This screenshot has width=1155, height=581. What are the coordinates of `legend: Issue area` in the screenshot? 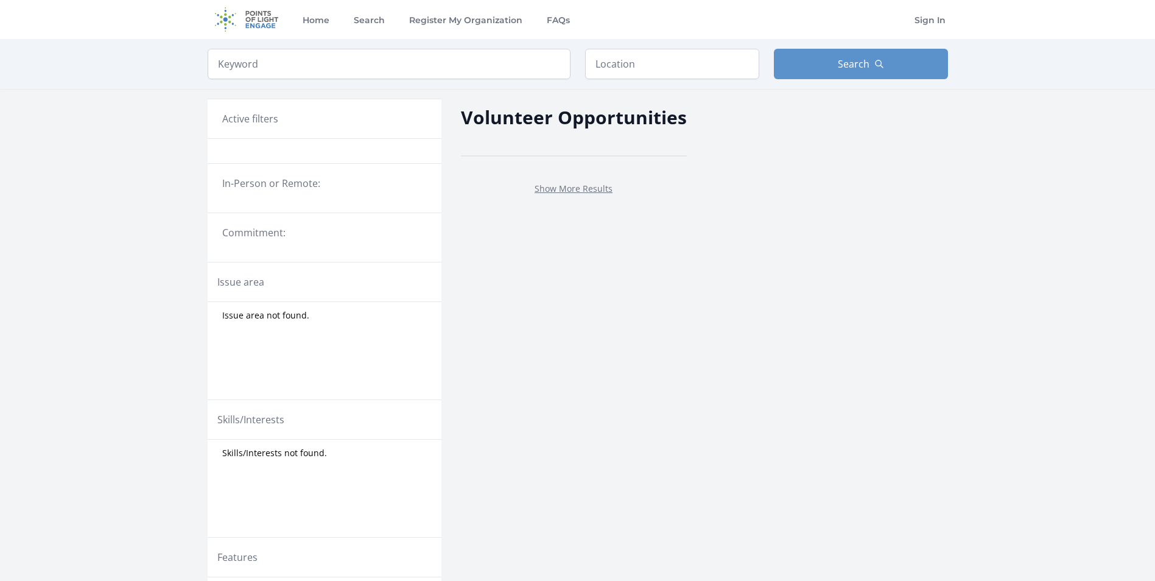 It's located at (241, 282).